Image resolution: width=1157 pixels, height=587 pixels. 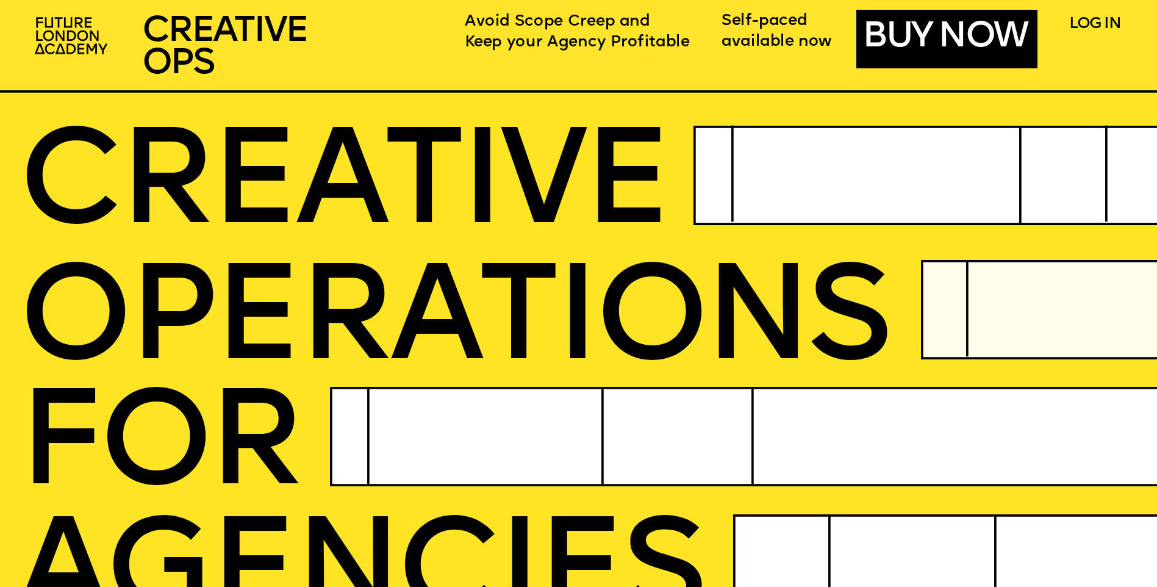 What do you see at coordinates (944, 37) in the screenshot?
I see `a: BUY NOW` at bounding box center [944, 37].